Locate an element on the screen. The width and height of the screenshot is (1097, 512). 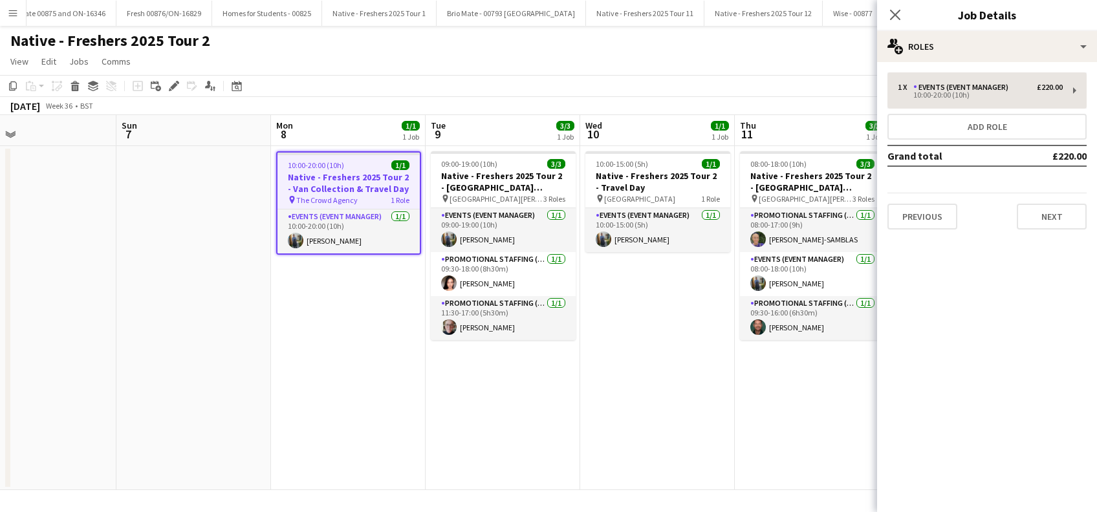
button: Wise - 00877 is located at coordinates (853, 13).